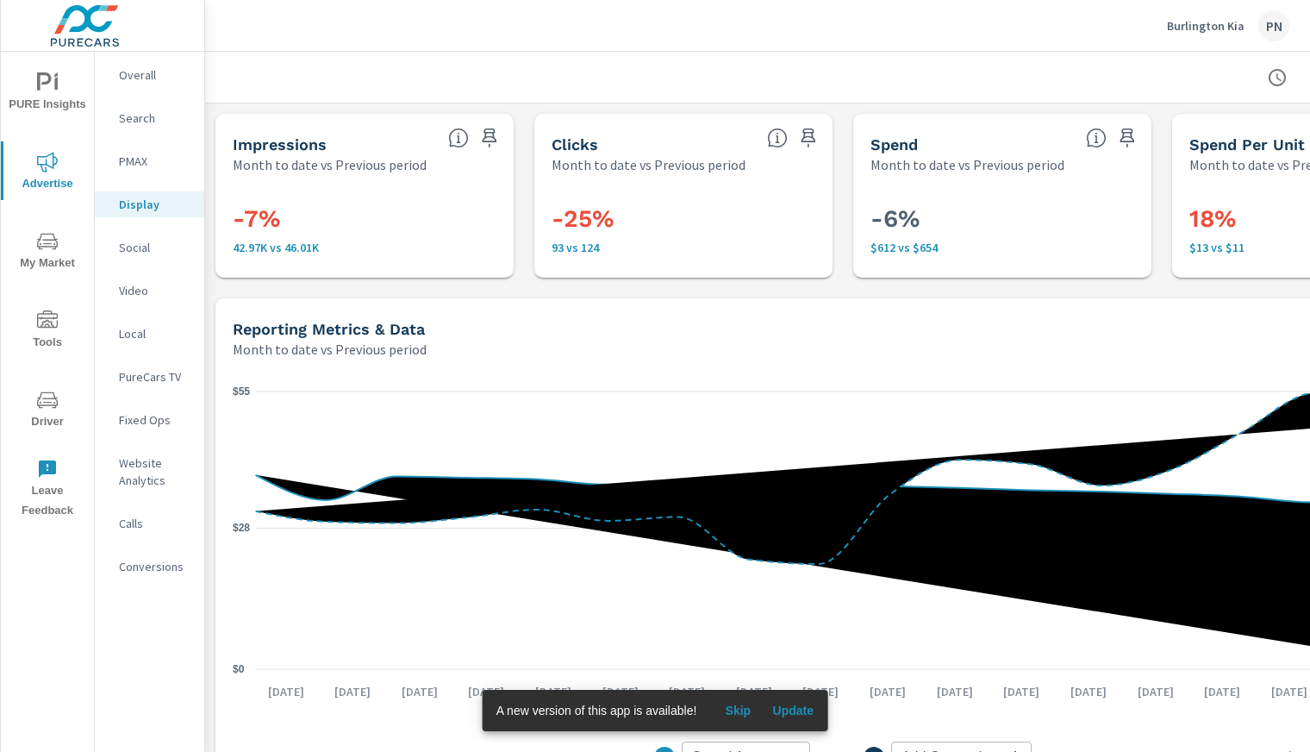 Image resolution: width=1310 pixels, height=752 pixels. I want to click on p: Burlington Kia, so click(1206, 26).